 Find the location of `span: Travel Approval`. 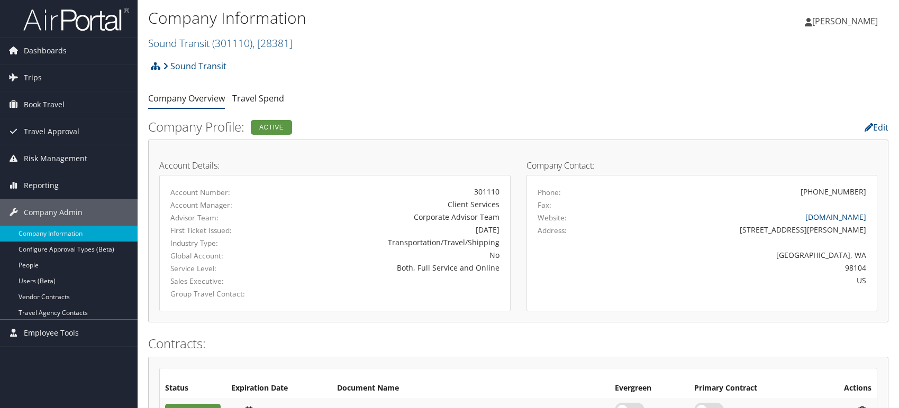

span: Travel Approval is located at coordinates (51, 132).